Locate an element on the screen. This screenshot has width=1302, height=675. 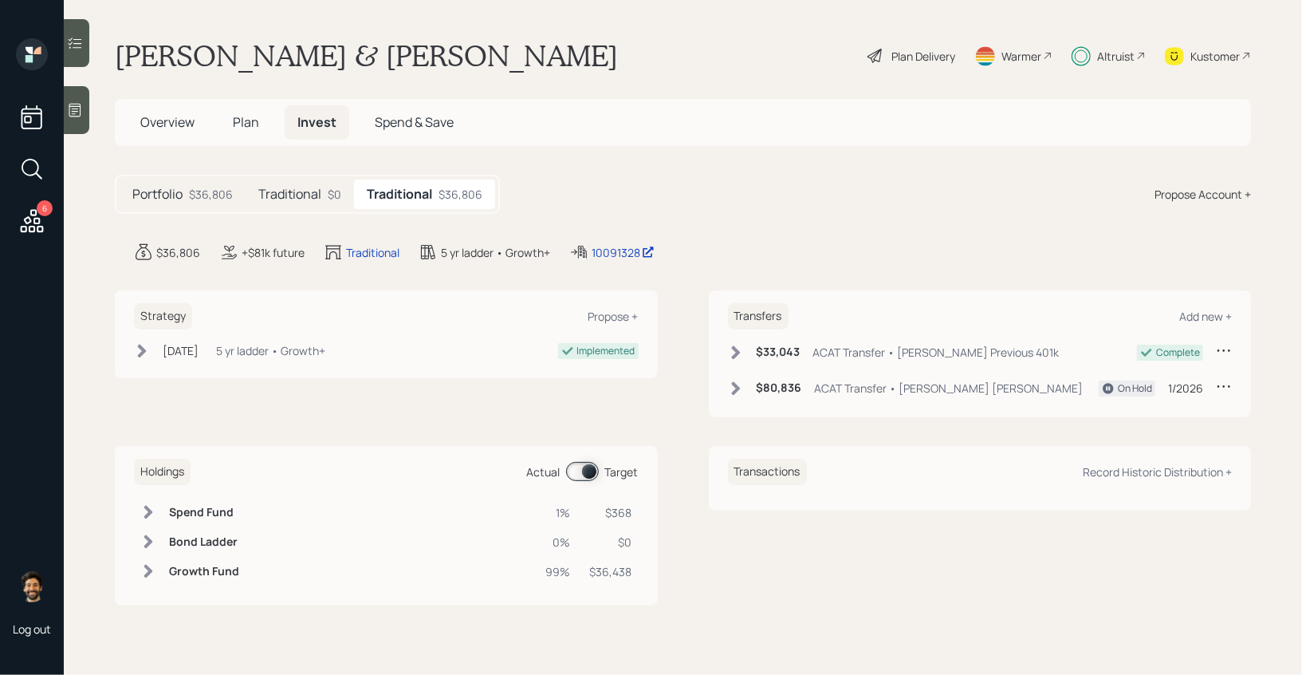
div: $368 is located at coordinates (611, 512).